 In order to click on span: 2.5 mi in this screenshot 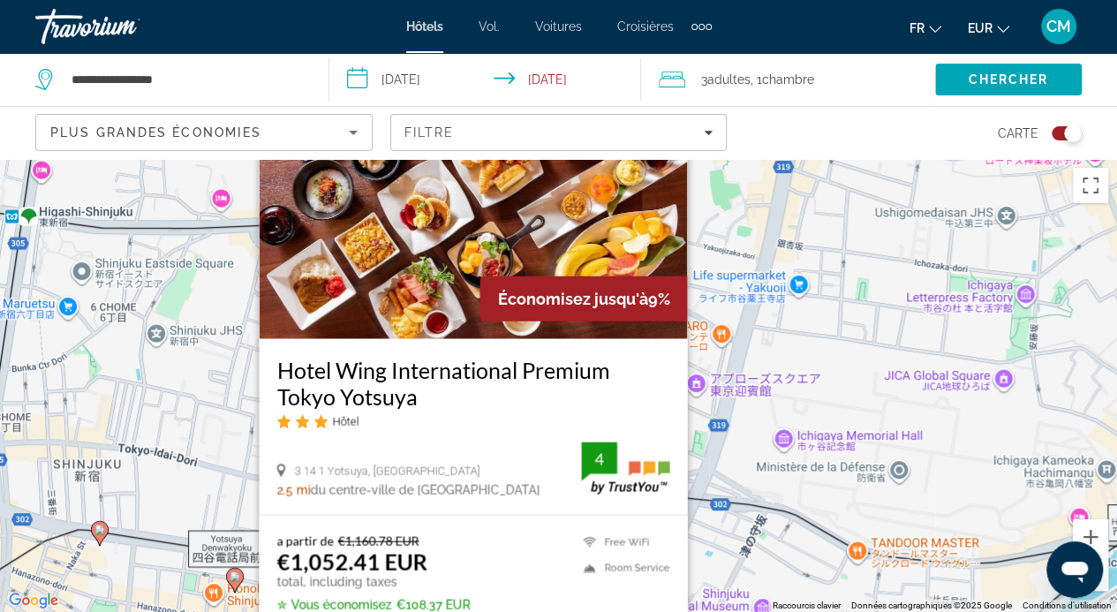, I will do `click(293, 490)`.